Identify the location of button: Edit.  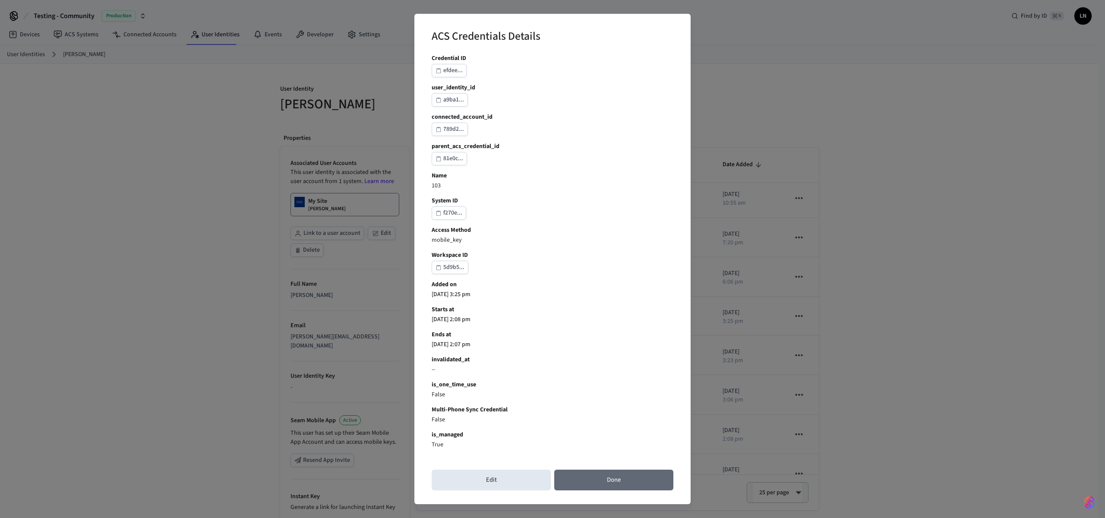
(491, 480).